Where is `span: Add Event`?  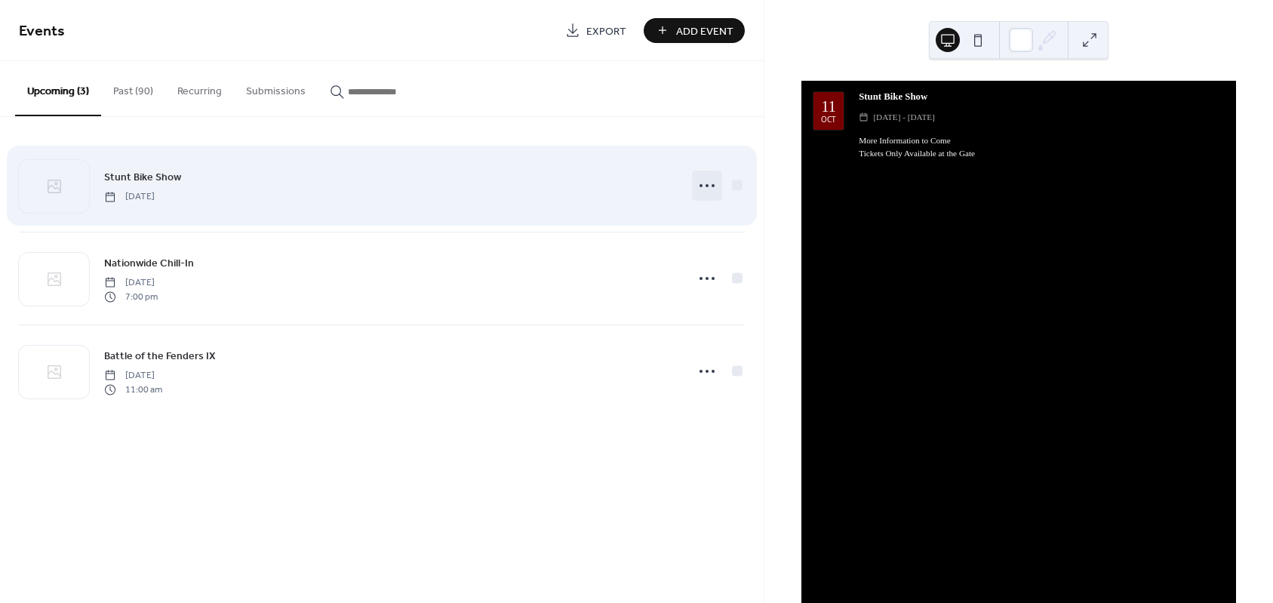 span: Add Event is located at coordinates (705, 31).